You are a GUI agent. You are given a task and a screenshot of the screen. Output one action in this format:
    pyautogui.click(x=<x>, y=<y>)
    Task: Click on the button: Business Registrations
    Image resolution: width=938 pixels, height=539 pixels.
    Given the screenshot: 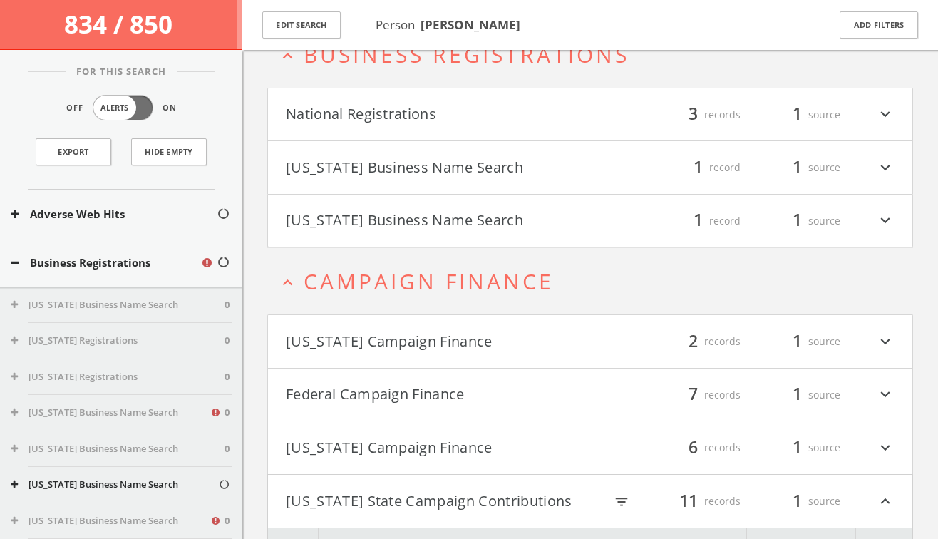 What is the action you would take?
    pyautogui.click(x=105, y=262)
    